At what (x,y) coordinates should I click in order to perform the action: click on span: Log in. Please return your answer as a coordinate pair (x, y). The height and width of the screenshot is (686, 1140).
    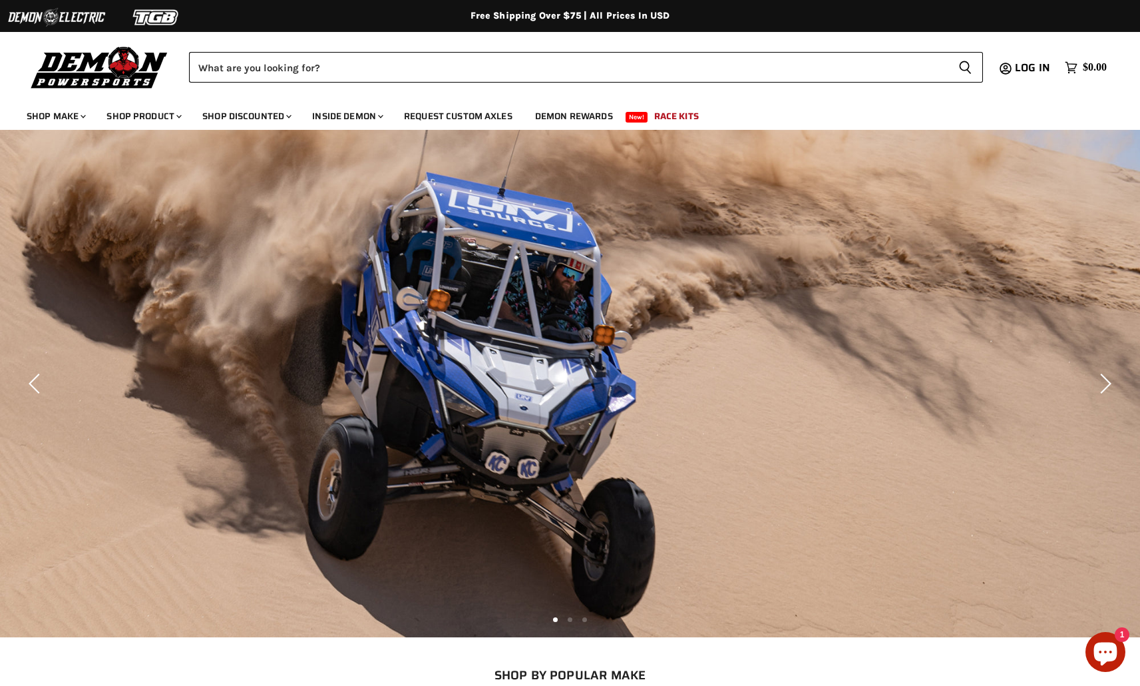
    Looking at the image, I should click on (1033, 67).